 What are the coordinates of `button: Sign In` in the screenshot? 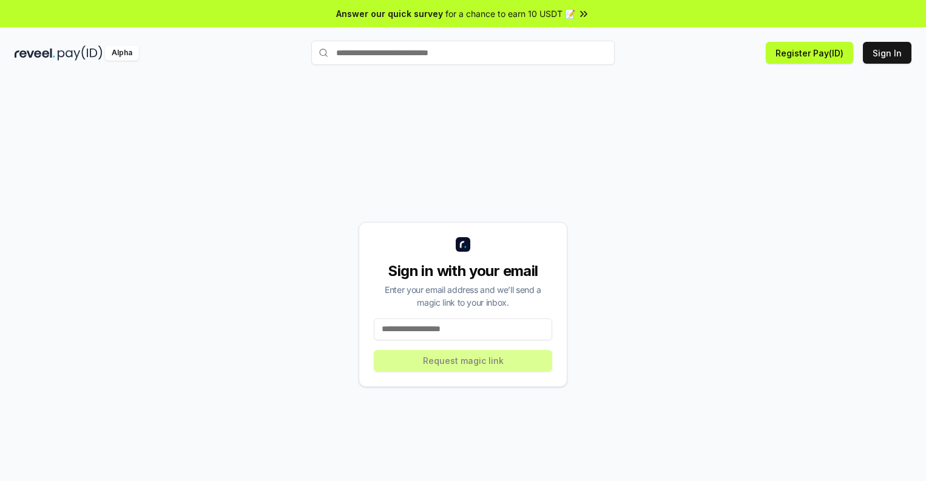 It's located at (887, 53).